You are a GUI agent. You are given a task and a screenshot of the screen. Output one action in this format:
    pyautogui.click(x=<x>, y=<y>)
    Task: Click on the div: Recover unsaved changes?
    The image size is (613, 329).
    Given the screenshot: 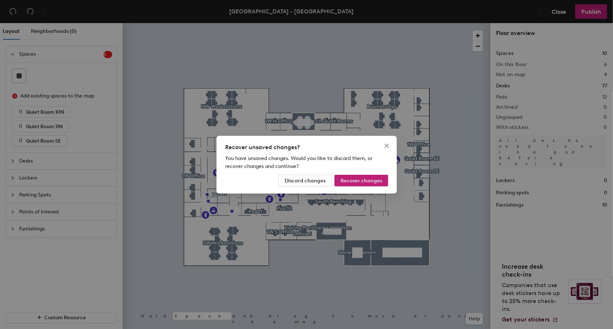 What is the action you would take?
    pyautogui.click(x=307, y=147)
    